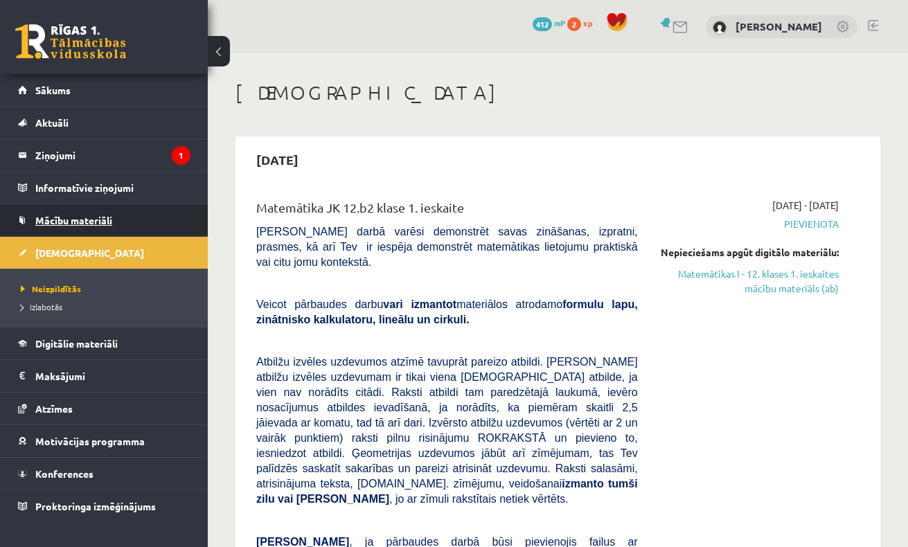  What do you see at coordinates (447, 312) in the screenshot?
I see `span: Veicot pārbaudes darbu materiālos atrodamo` at bounding box center [447, 312].